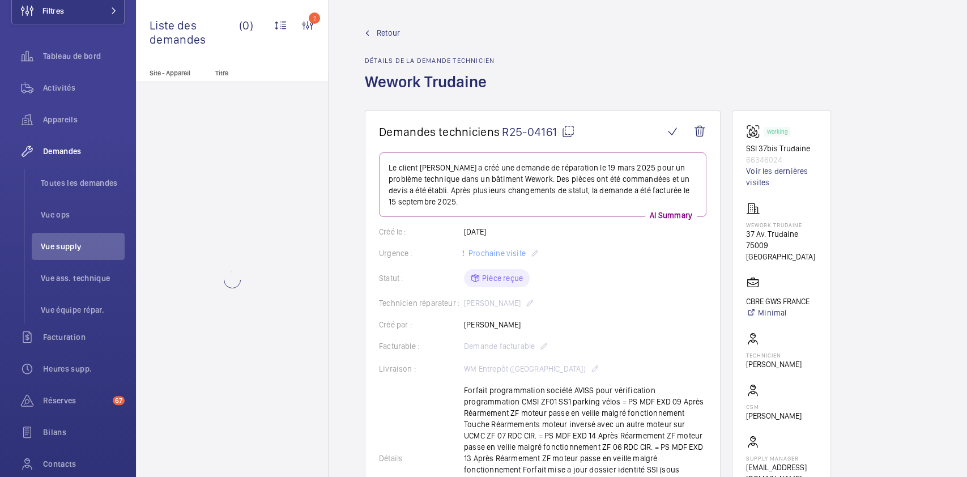  Describe the element at coordinates (173, 73) in the screenshot. I see `p: Site - Appareil` at that location.